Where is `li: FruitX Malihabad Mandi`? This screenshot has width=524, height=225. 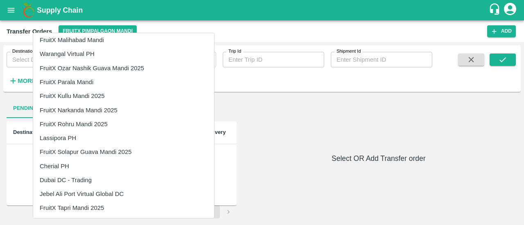
li: FruitX Malihabad Mandi is located at coordinates (124, 40).